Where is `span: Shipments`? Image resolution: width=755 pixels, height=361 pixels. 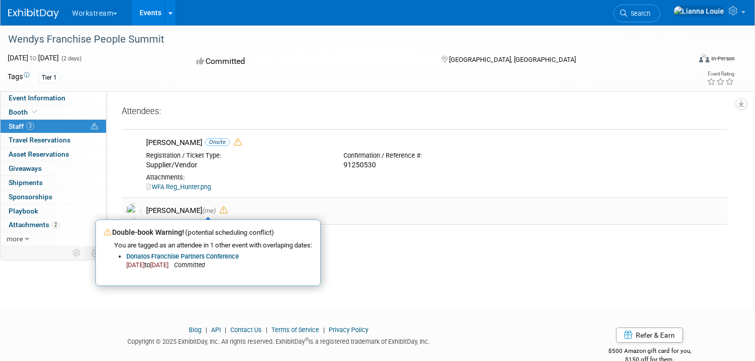 span: Shipments is located at coordinates (25, 183).